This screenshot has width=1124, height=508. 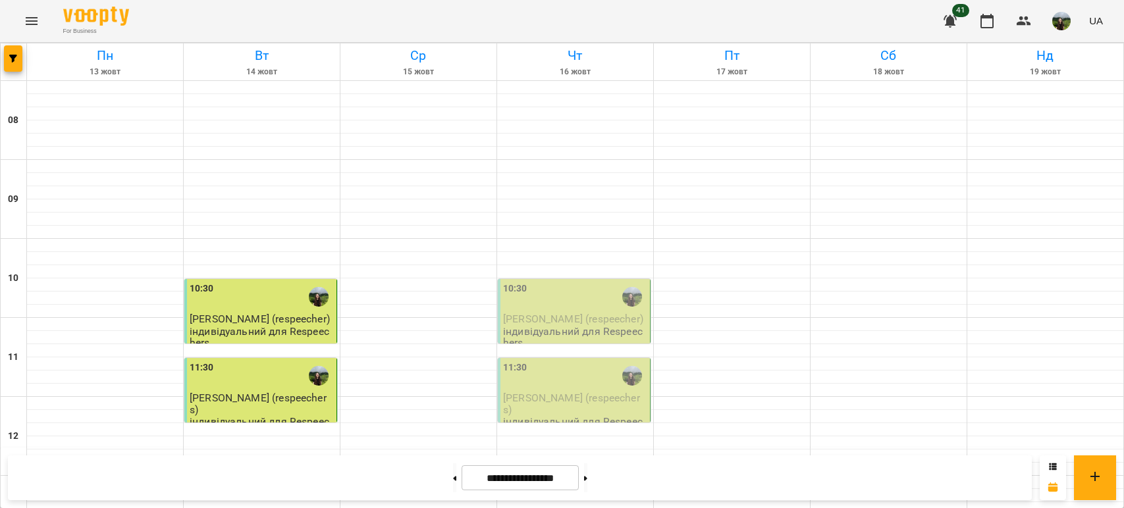 I want to click on button: Menu, so click(x=32, y=21).